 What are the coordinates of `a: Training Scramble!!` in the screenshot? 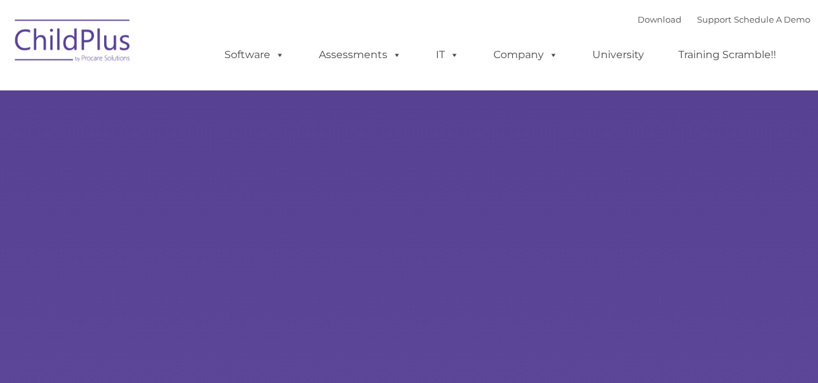 It's located at (727, 55).